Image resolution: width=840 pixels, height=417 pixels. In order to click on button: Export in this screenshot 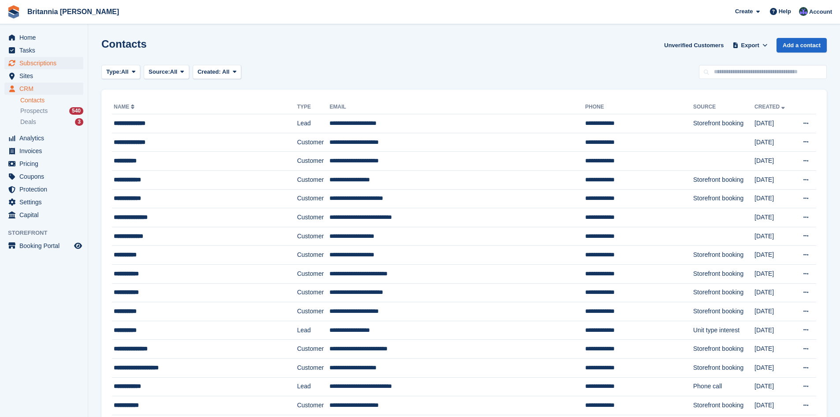, I will do `click(750, 45)`.